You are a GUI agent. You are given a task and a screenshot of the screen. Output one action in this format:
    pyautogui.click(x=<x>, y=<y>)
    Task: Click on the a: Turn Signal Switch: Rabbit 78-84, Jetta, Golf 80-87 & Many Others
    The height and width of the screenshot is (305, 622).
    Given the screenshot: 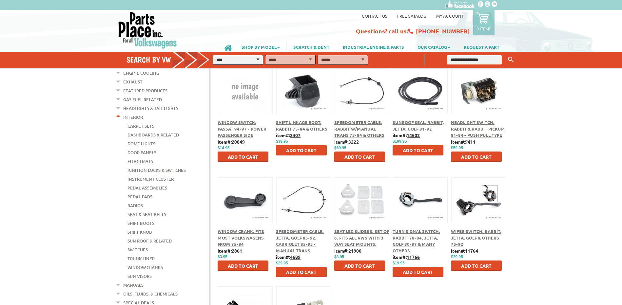 What is the action you would take?
    pyautogui.click(x=416, y=241)
    